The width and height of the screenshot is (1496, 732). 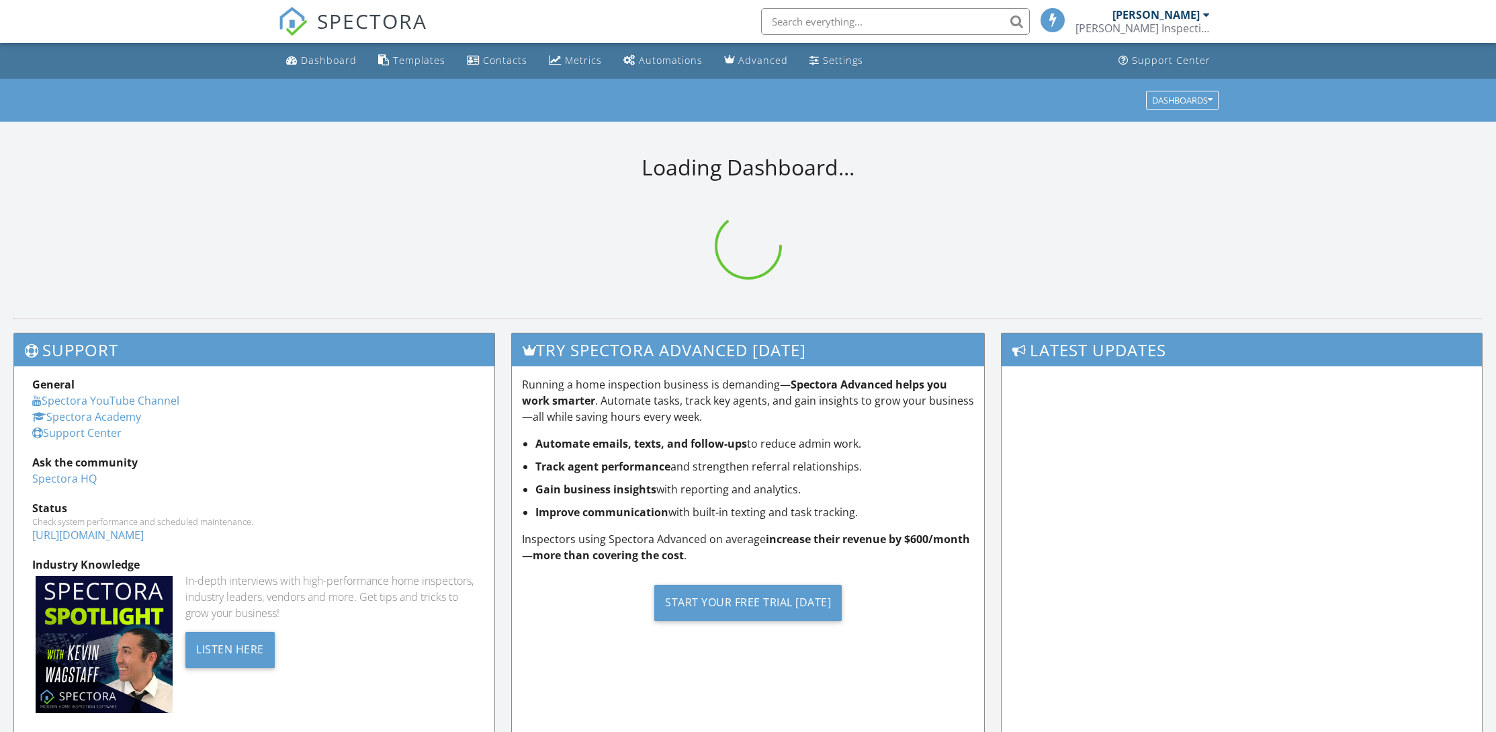 I want to click on strong: Track agent performance, so click(x=603, y=466).